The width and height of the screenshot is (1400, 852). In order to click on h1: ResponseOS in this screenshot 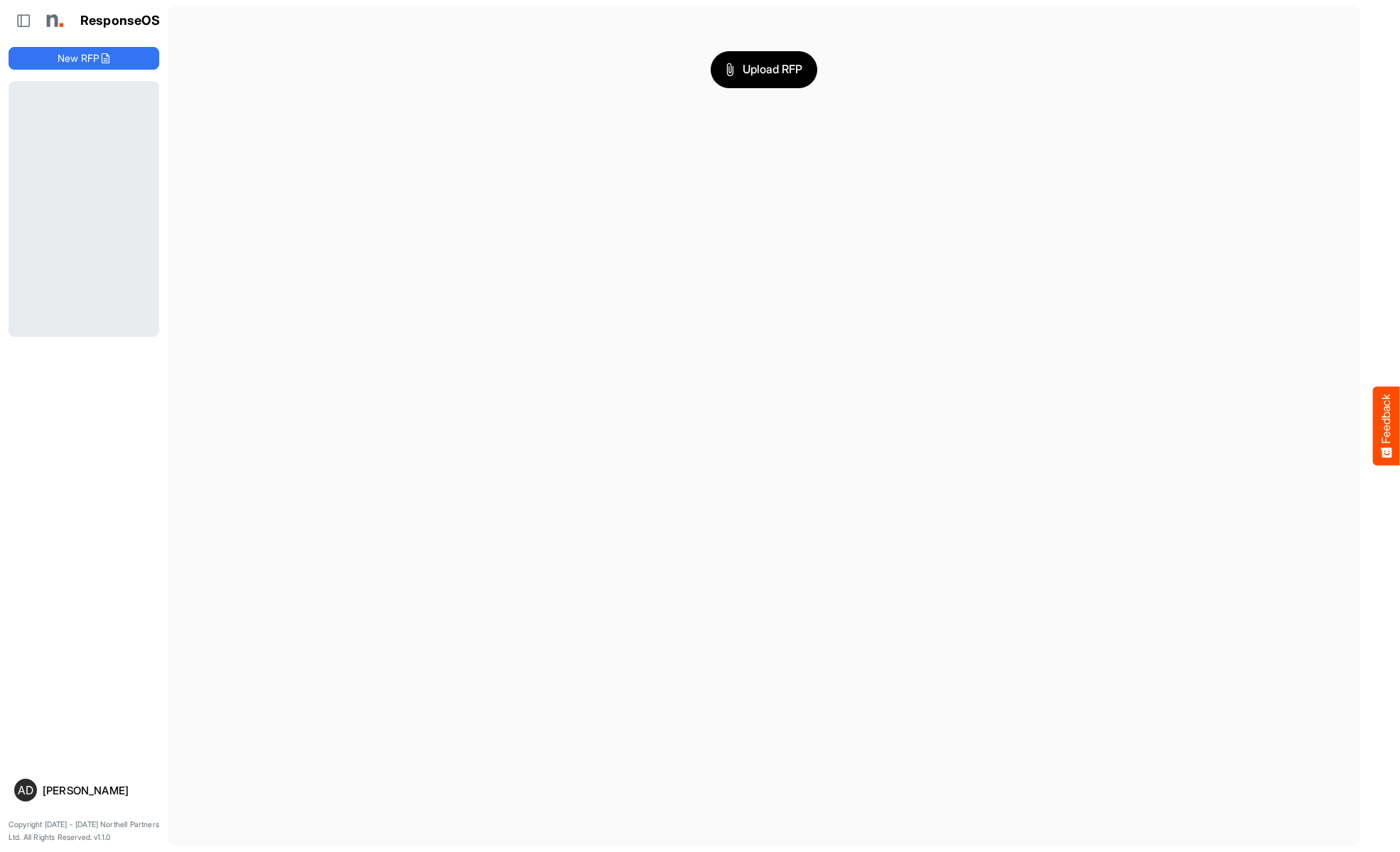, I will do `click(120, 21)`.